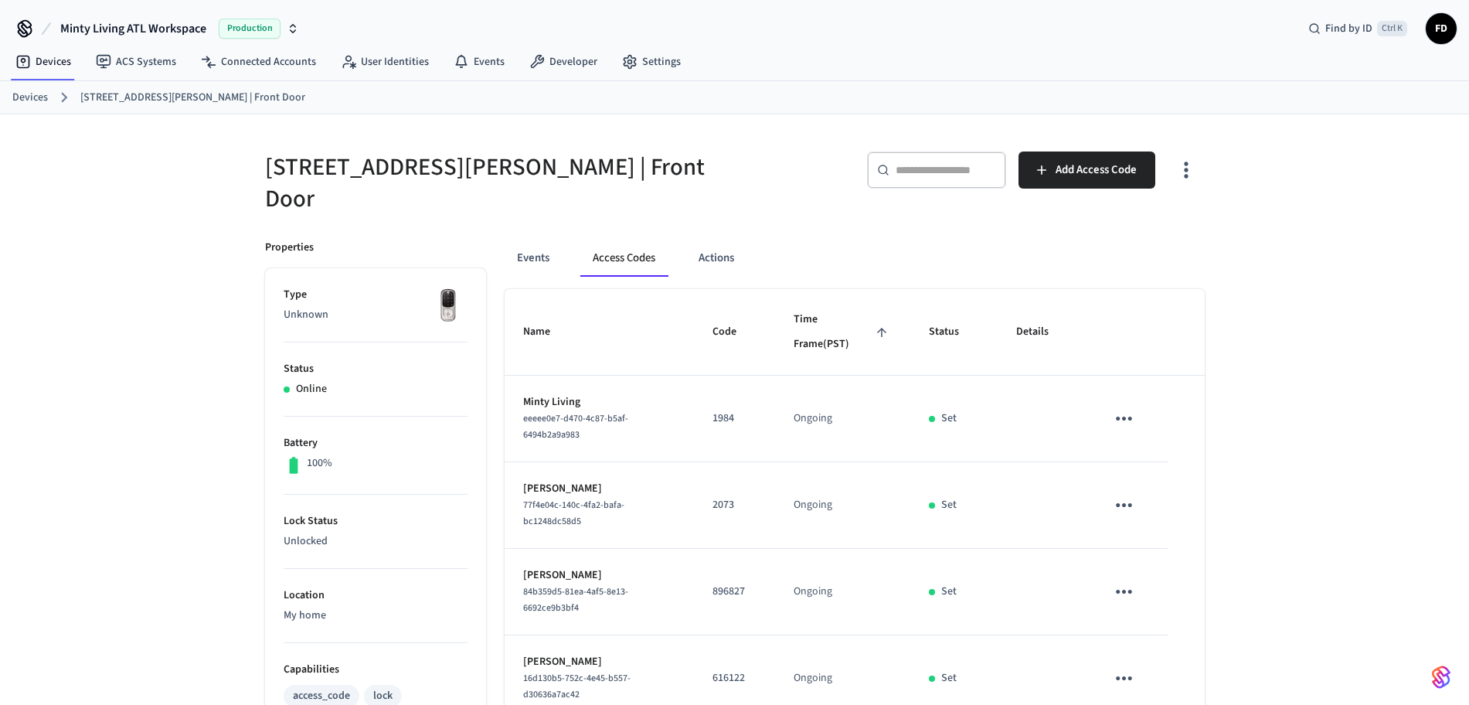 This screenshot has width=1469, height=705. What do you see at coordinates (563, 62) in the screenshot?
I see `a: Developer` at bounding box center [563, 62].